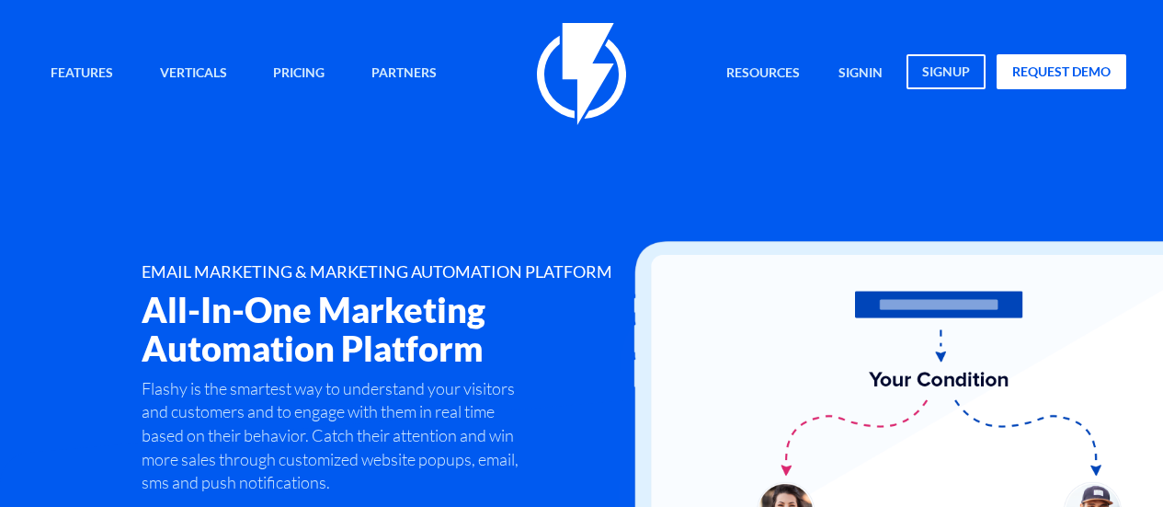 The width and height of the screenshot is (1163, 507). I want to click on a: signin, so click(861, 74).